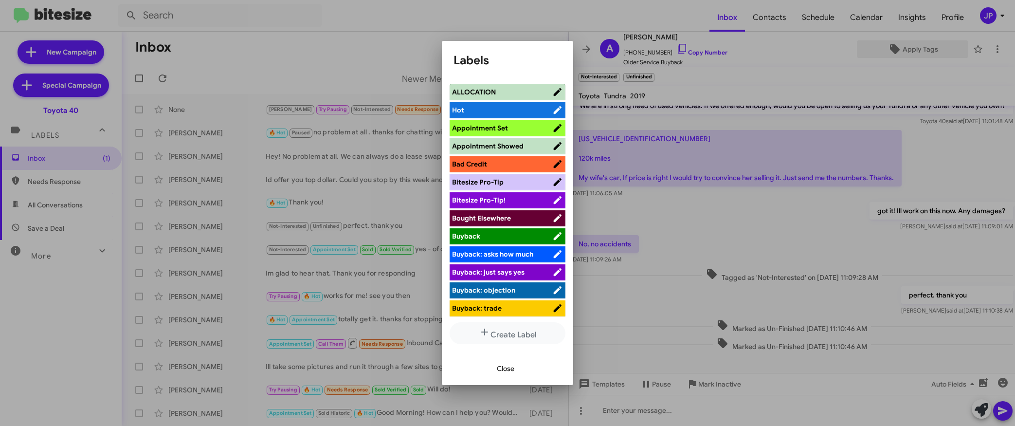 This screenshot has height=426, width=1015. What do you see at coordinates (481, 218) in the screenshot?
I see `span: Bought Elsewhere` at bounding box center [481, 218].